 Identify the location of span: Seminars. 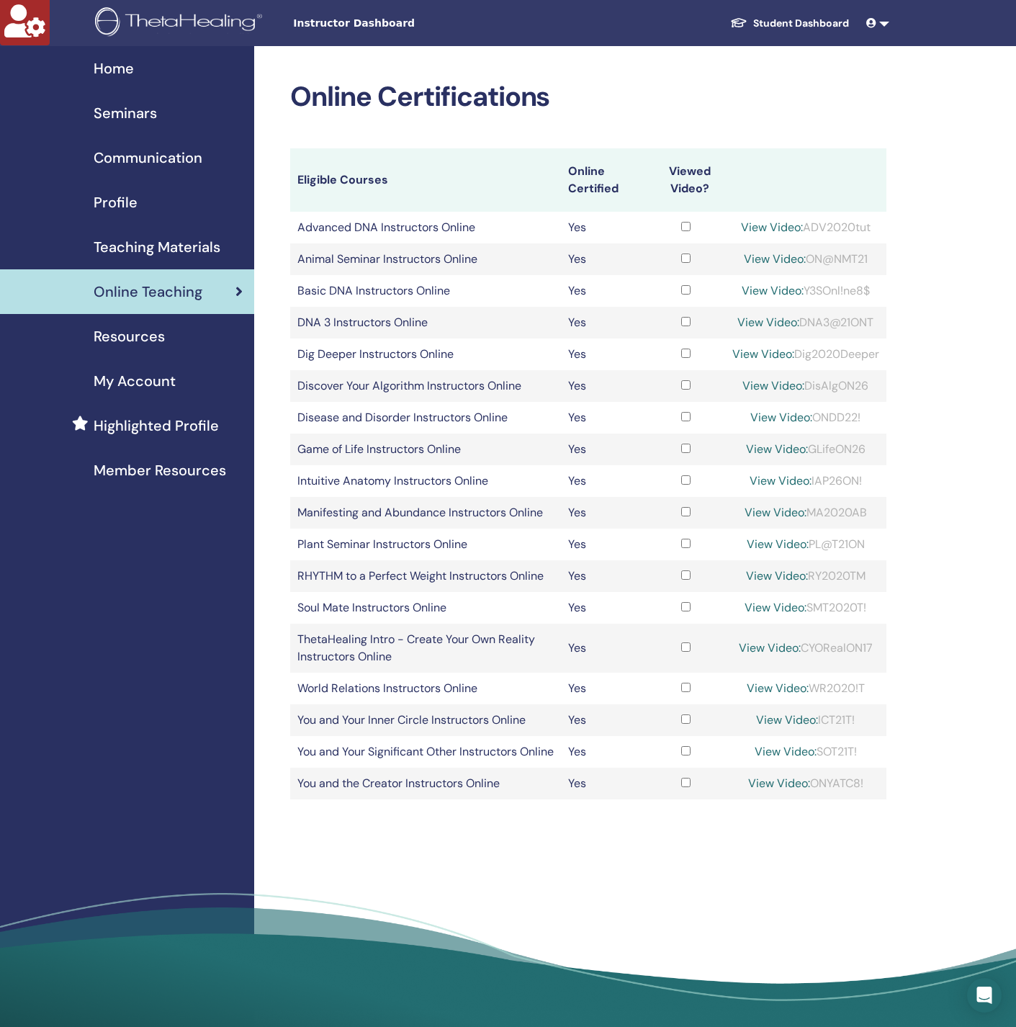
(125, 113).